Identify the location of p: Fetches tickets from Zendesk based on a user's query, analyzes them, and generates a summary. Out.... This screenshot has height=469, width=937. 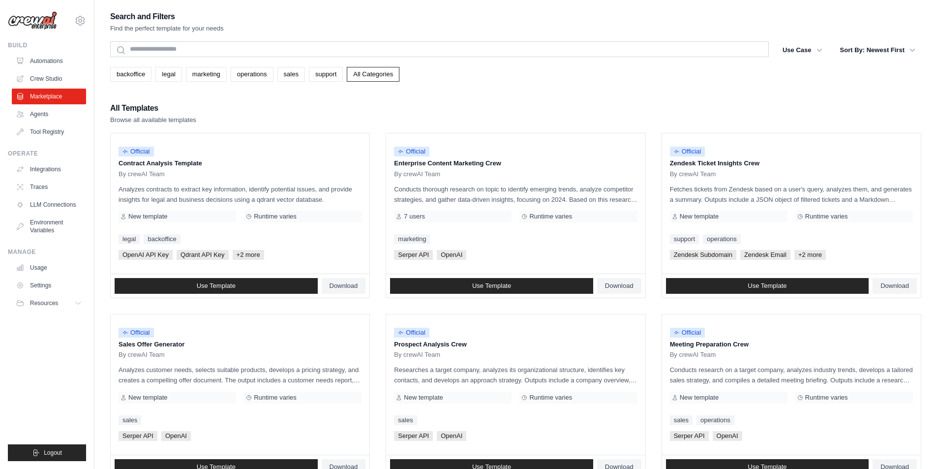
(791, 194).